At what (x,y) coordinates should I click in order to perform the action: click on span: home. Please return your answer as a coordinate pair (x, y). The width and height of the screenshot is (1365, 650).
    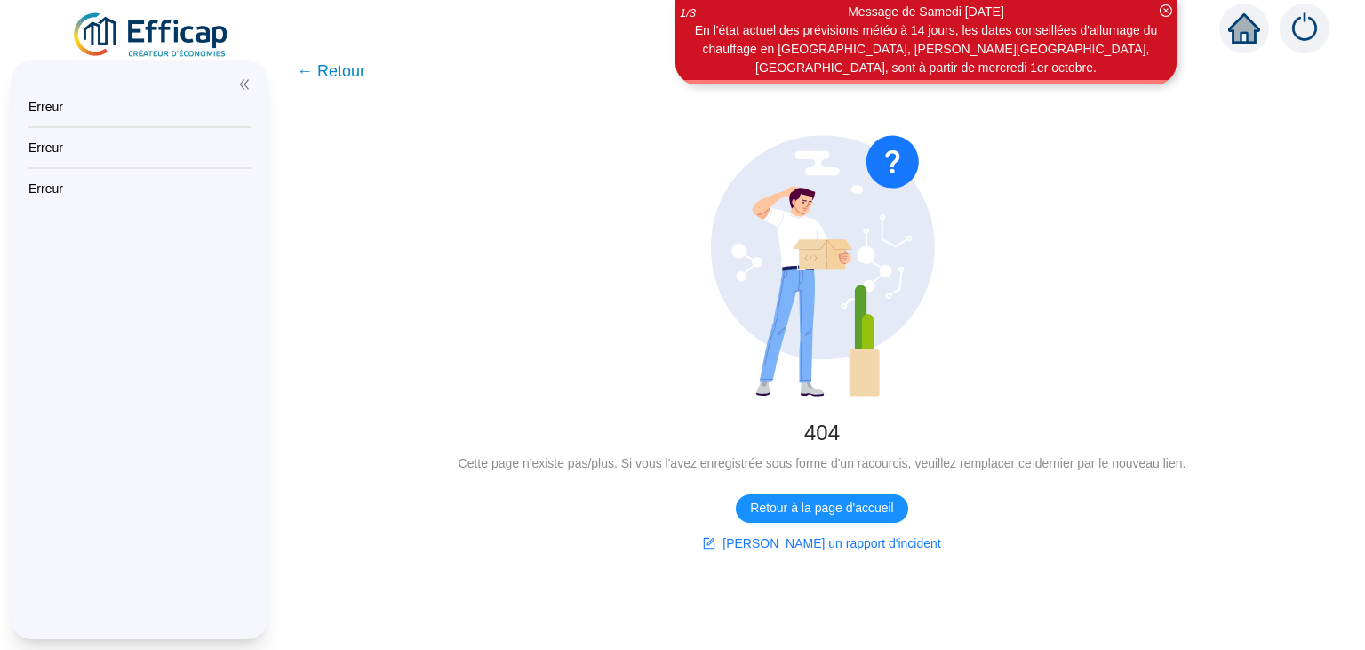
    Looking at the image, I should click on (1245, 28).